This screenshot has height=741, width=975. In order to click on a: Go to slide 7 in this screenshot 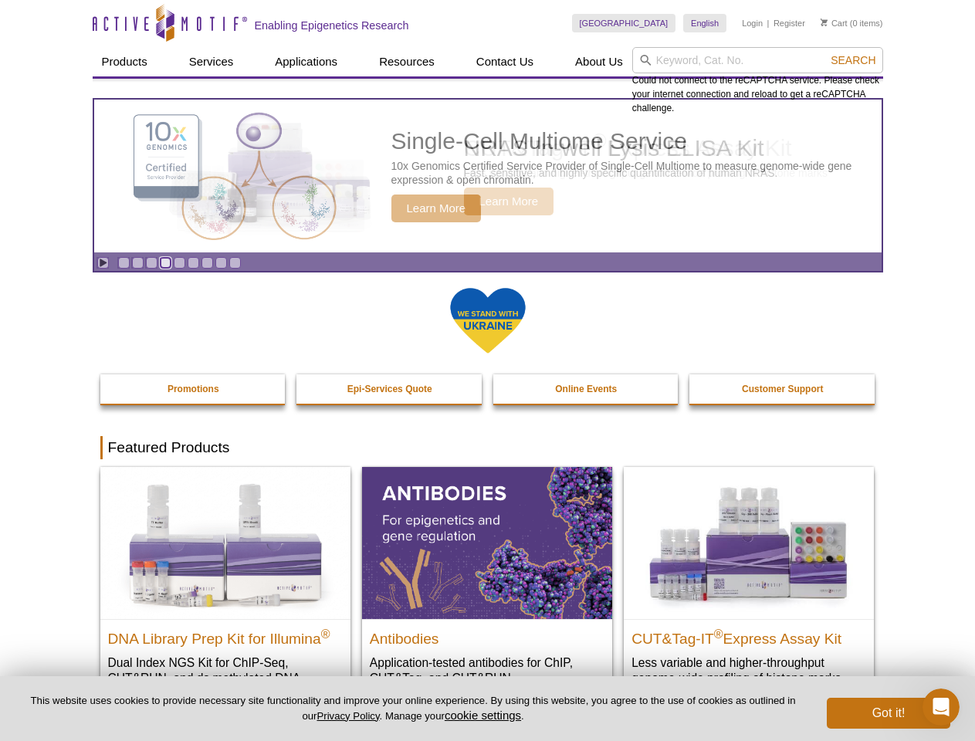, I will do `click(207, 262)`.